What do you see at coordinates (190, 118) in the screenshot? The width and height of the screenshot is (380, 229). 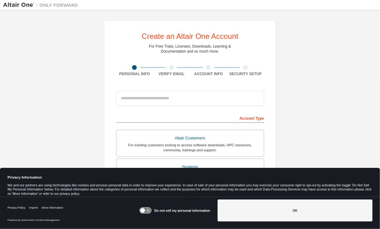 I see `div: Account Type` at bounding box center [190, 118].